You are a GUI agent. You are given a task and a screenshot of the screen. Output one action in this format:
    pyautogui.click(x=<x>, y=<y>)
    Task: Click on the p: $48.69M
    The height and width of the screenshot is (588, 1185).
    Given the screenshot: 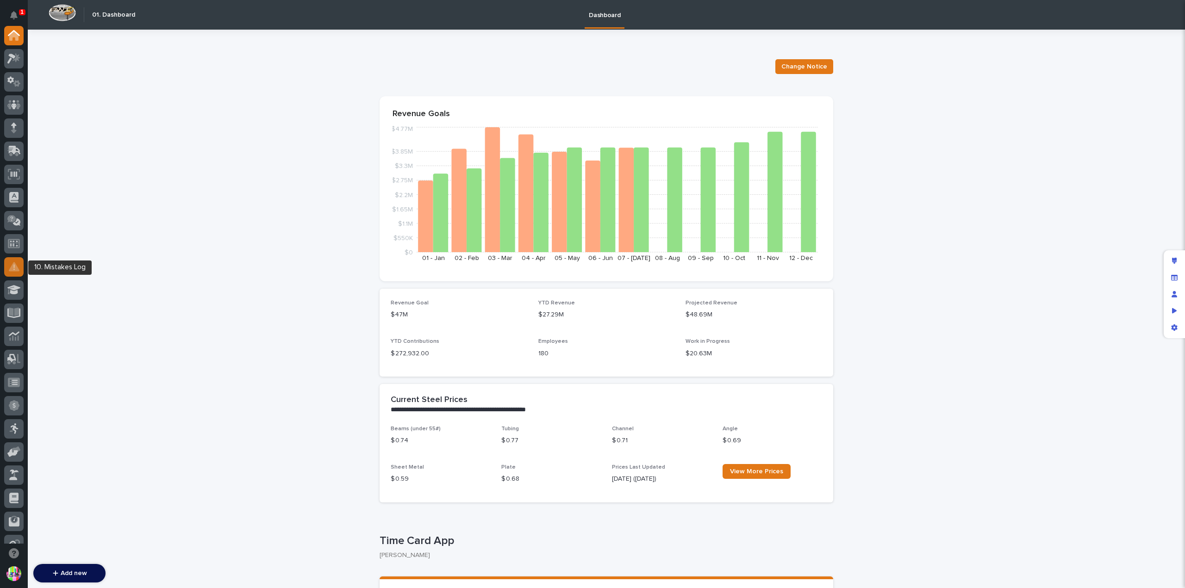 What is the action you would take?
    pyautogui.click(x=754, y=315)
    